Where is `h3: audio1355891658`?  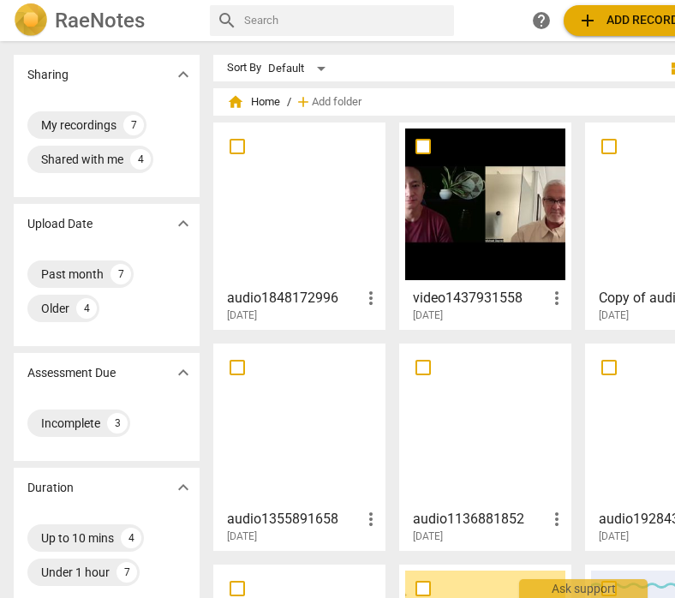
h3: audio1355891658 is located at coordinates (294, 519).